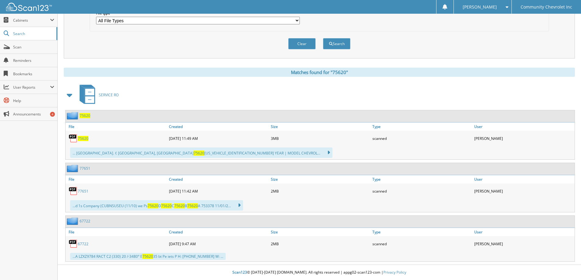 Image resolution: width=581 pixels, height=280 pixels. I want to click on img: scan123-logo-white.svg, so click(29, 7).